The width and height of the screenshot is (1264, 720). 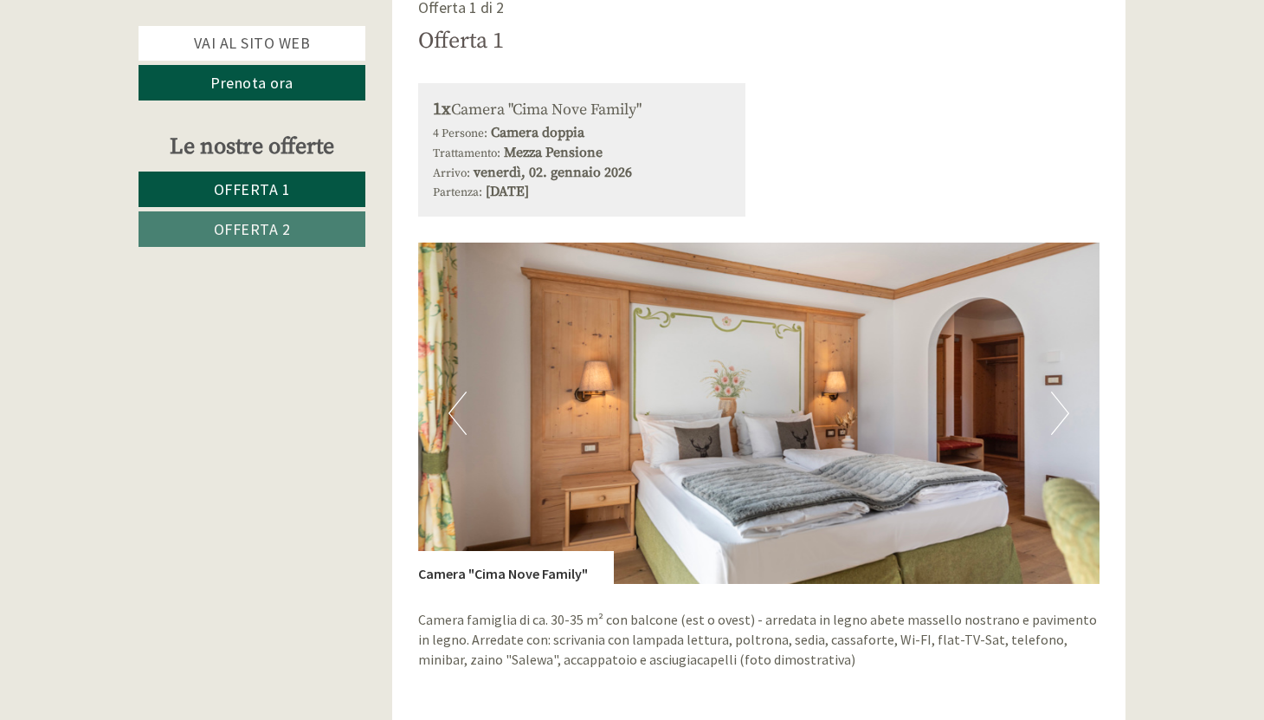 I want to click on b: 1x, so click(x=442, y=109).